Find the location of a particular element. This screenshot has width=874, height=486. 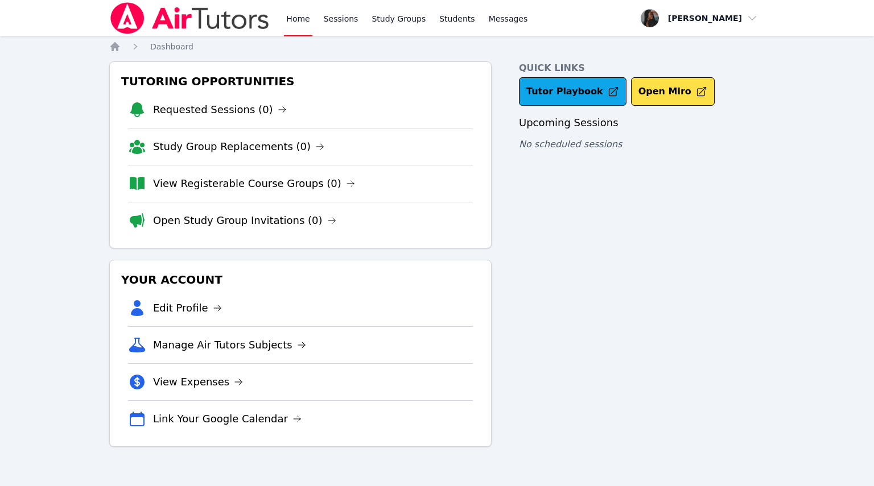

a: Dashboard is located at coordinates (172, 47).